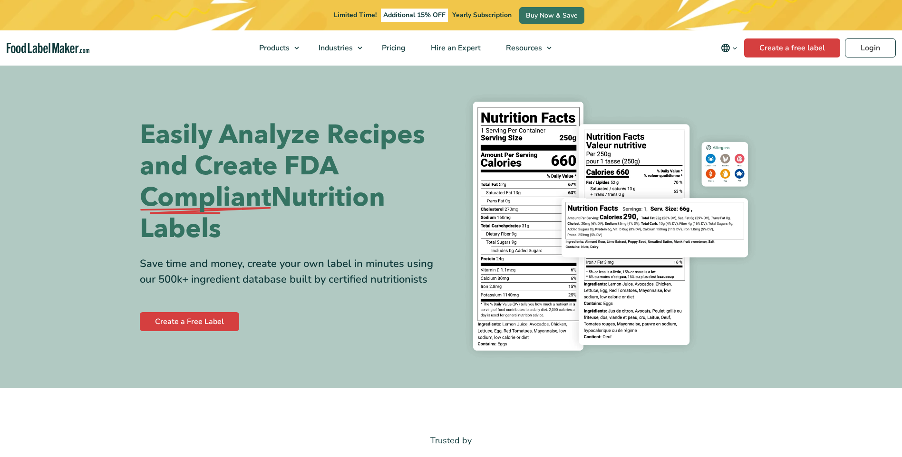  Describe the element at coordinates (336, 48) in the screenshot. I see `a: Industries` at that location.